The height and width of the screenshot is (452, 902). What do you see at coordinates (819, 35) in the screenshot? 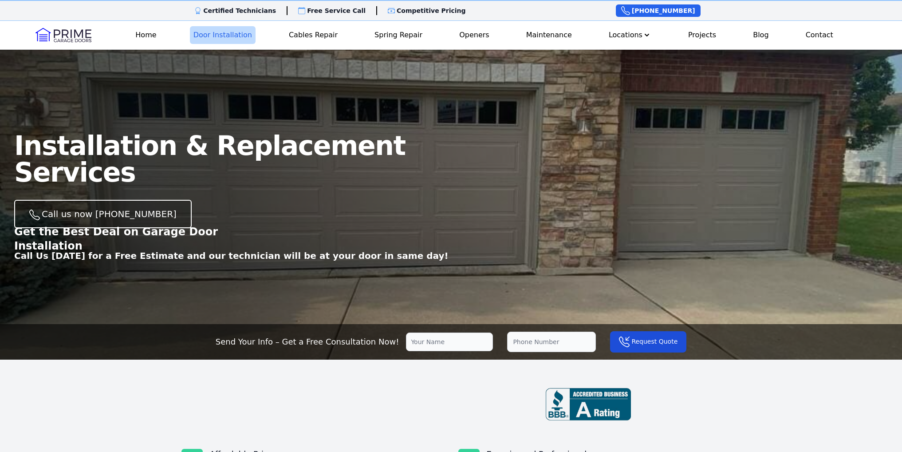
I see `a: Contact` at bounding box center [819, 35].